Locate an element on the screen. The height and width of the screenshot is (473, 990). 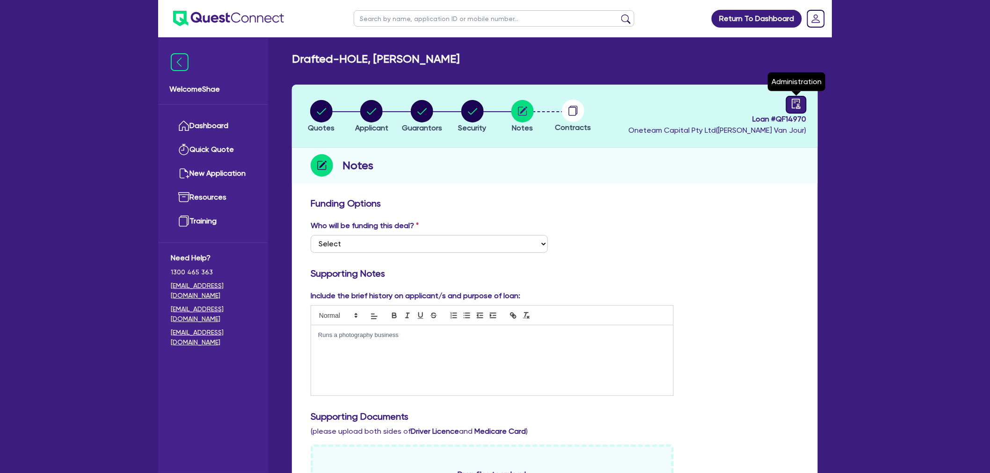
button: Applicant is located at coordinates (371, 117).